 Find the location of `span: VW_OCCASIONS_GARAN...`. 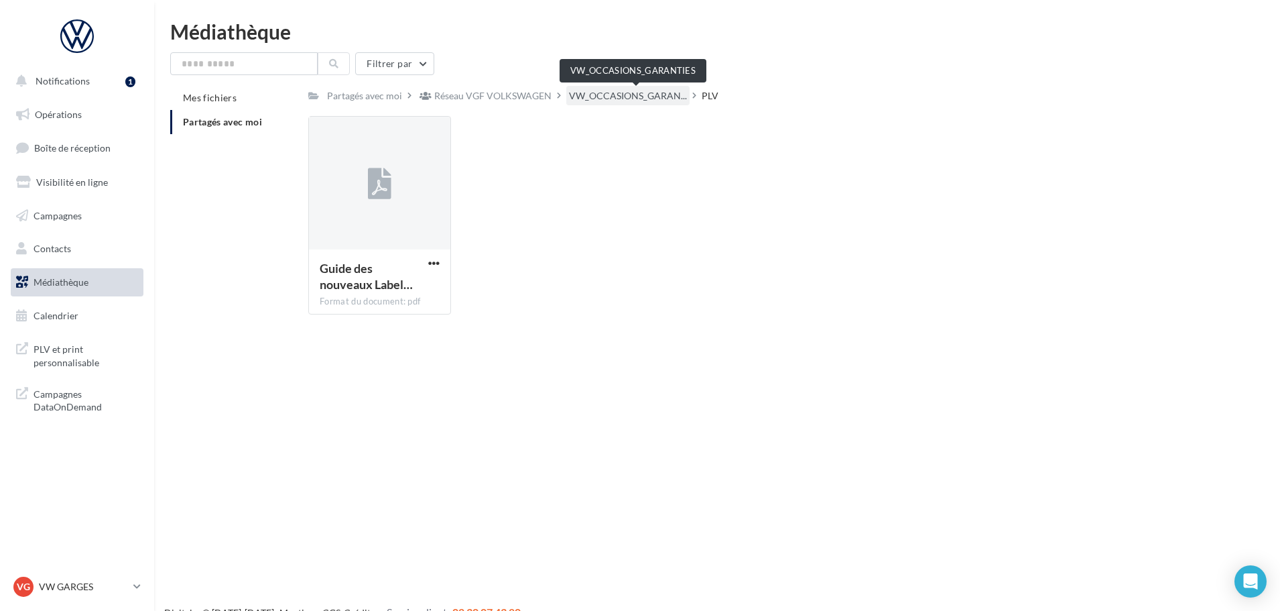

span: VW_OCCASIONS_GARAN... is located at coordinates (628, 96).